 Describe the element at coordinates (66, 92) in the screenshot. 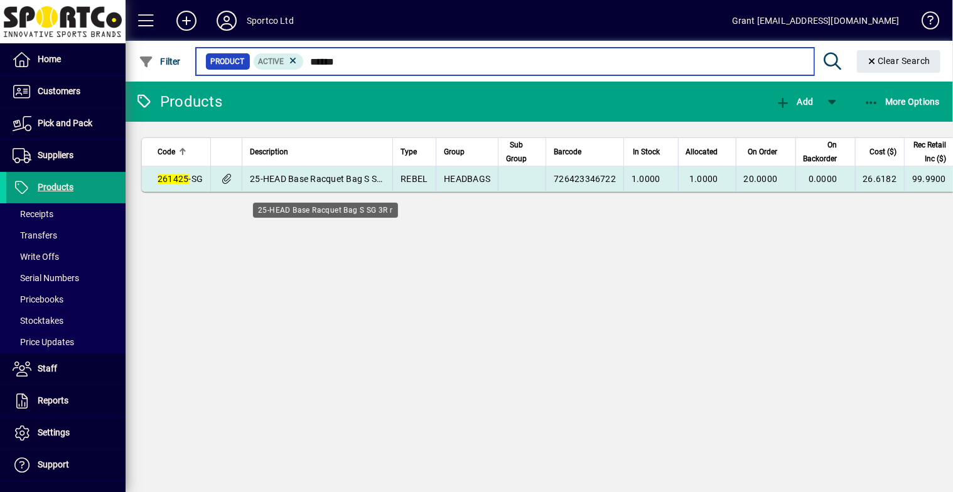

I see `a: Customers` at that location.